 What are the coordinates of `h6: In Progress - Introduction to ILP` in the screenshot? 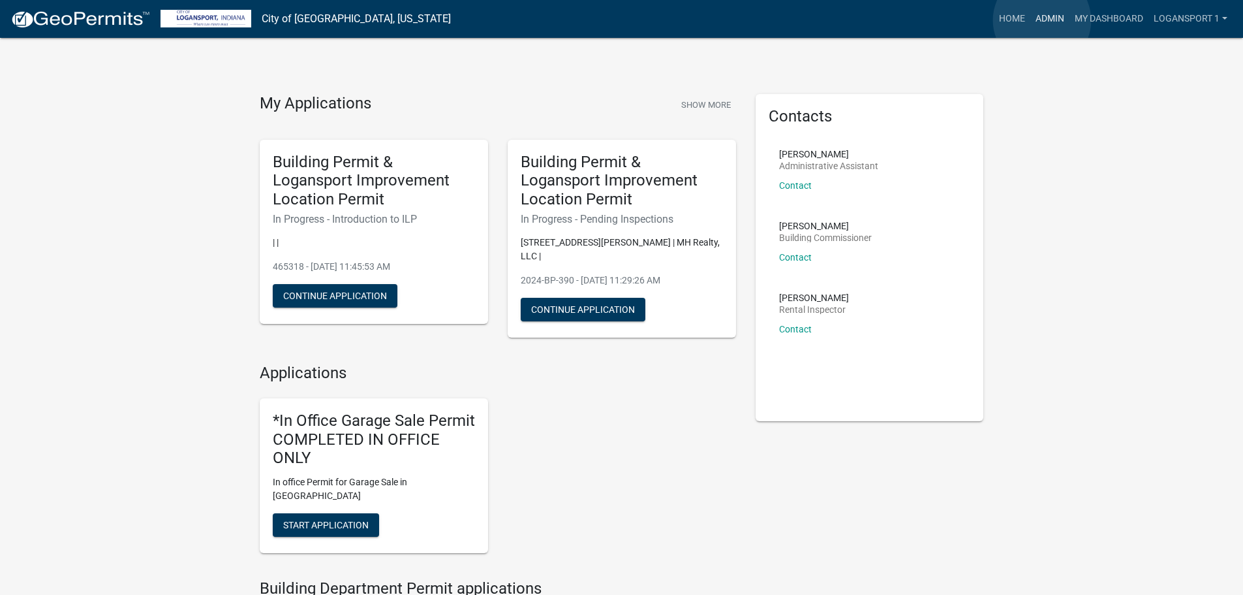 It's located at (374, 219).